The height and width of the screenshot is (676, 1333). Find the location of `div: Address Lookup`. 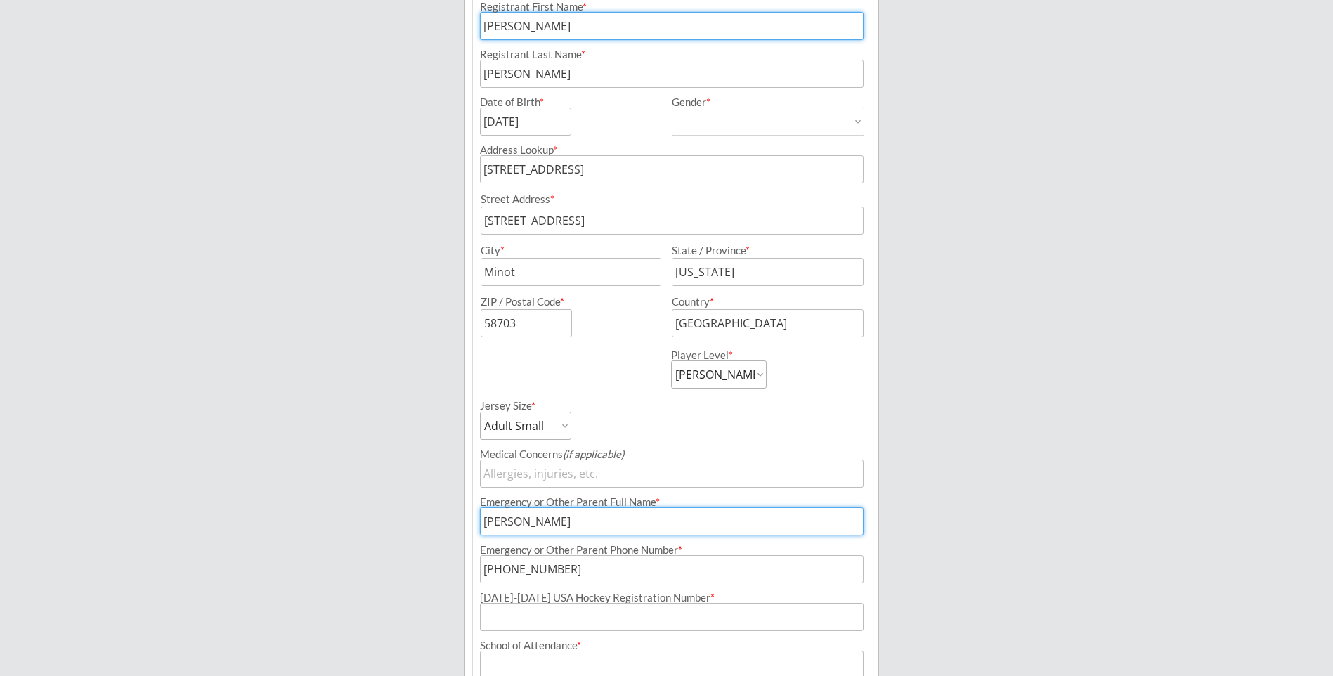

div: Address Lookup is located at coordinates (672, 150).